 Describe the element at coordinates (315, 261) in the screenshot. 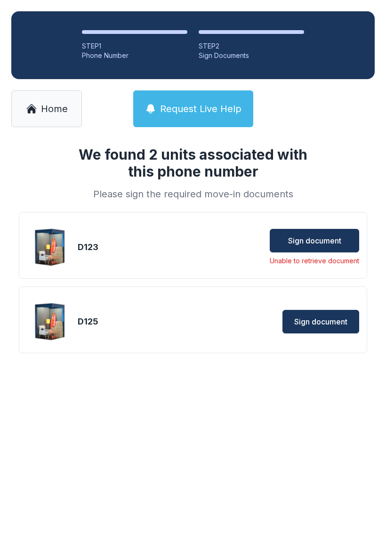

I see `div: Unable to retrieve document` at that location.